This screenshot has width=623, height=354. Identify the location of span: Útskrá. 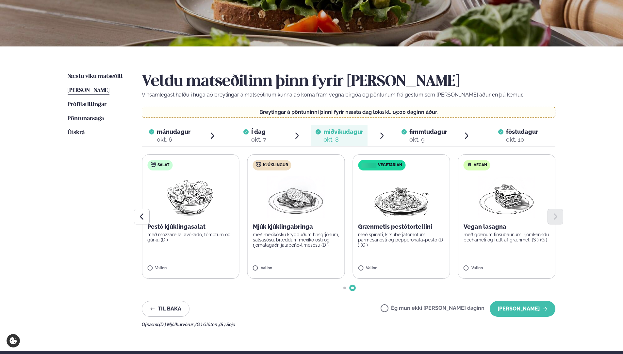
(76, 132).